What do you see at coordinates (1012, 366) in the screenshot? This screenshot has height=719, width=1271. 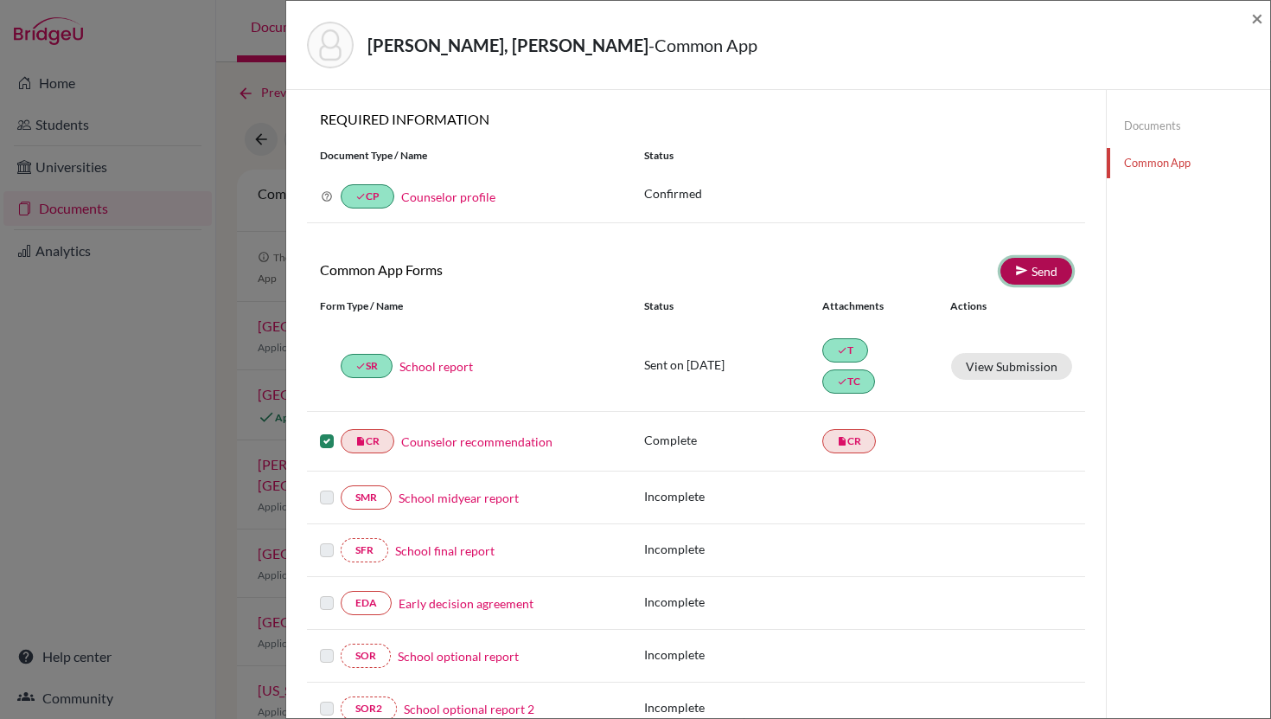 I see `button: View Submission` at bounding box center [1012, 366].